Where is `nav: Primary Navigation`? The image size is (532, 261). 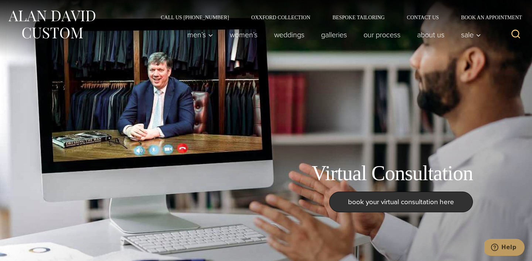
nav: Primary Navigation is located at coordinates (332, 35).